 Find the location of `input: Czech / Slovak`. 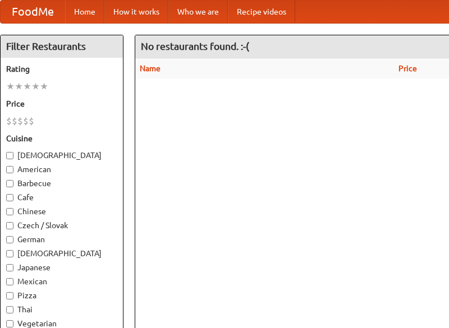

input: Czech / Slovak is located at coordinates (10, 226).